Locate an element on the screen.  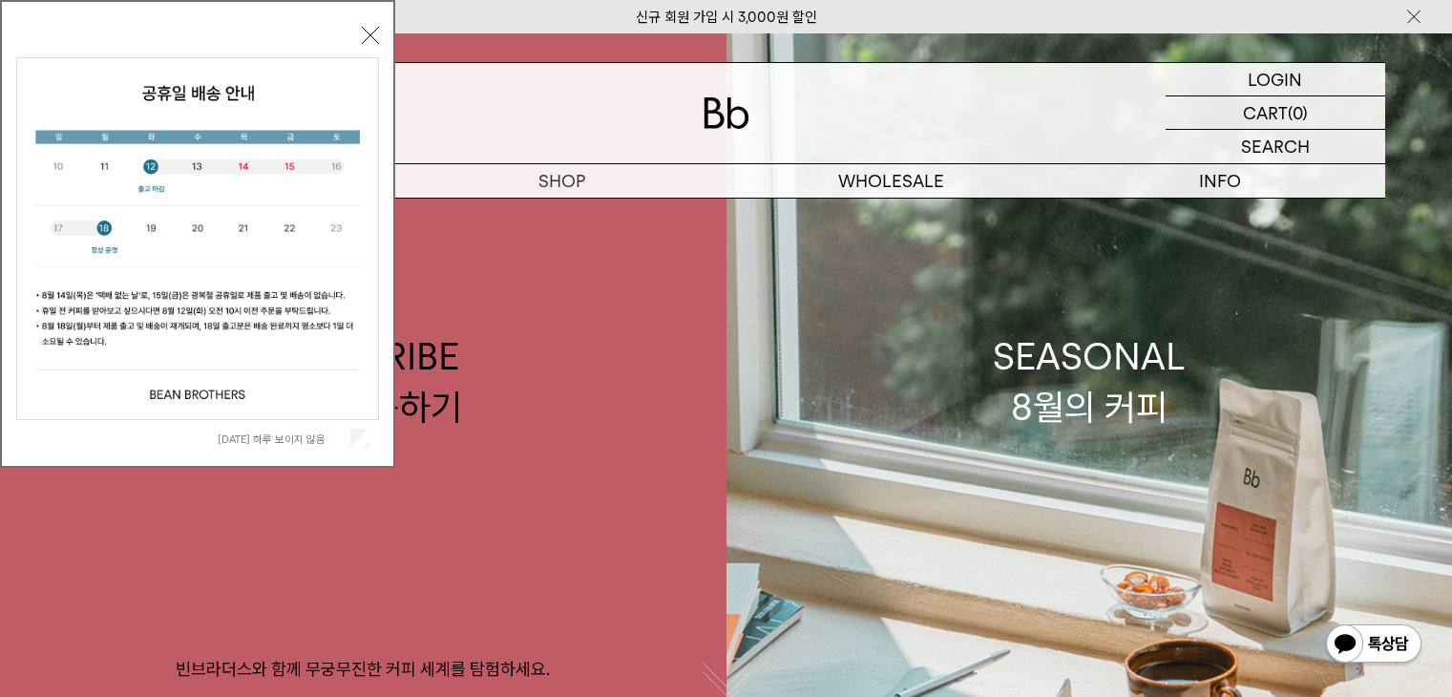
img: 카카오톡 채널 1:1 채팅 버튼 is located at coordinates (1373, 645).